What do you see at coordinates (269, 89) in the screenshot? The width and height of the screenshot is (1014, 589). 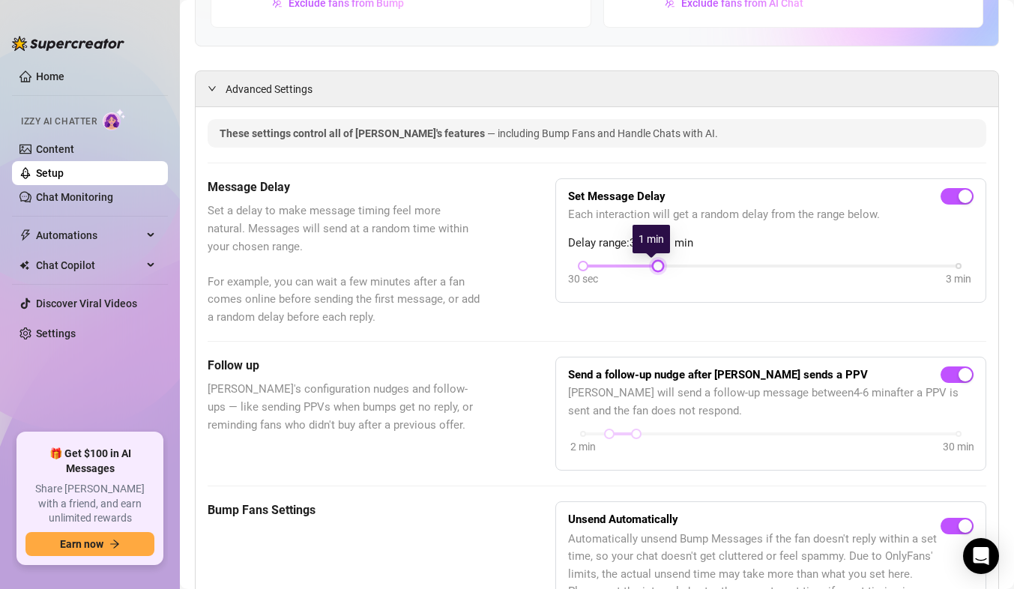 I see `span: Advanced Settings` at bounding box center [269, 89].